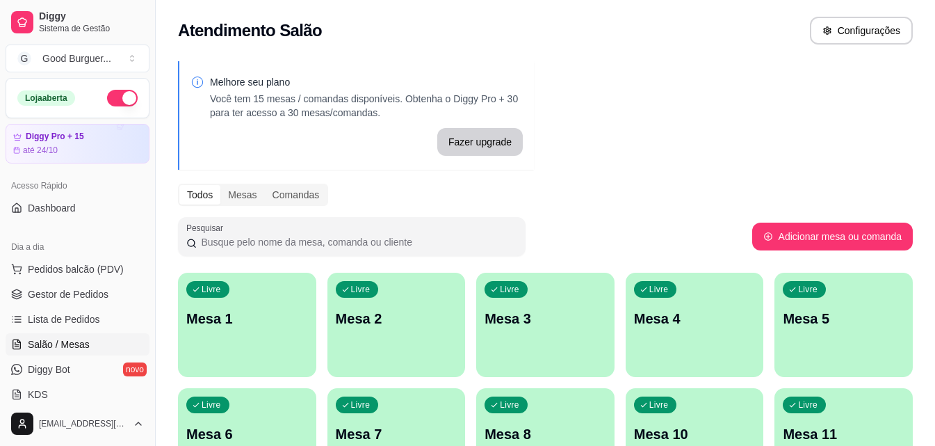 The width and height of the screenshot is (935, 446). Describe the element at coordinates (91, 17) in the screenshot. I see `span: Diggy` at that location.